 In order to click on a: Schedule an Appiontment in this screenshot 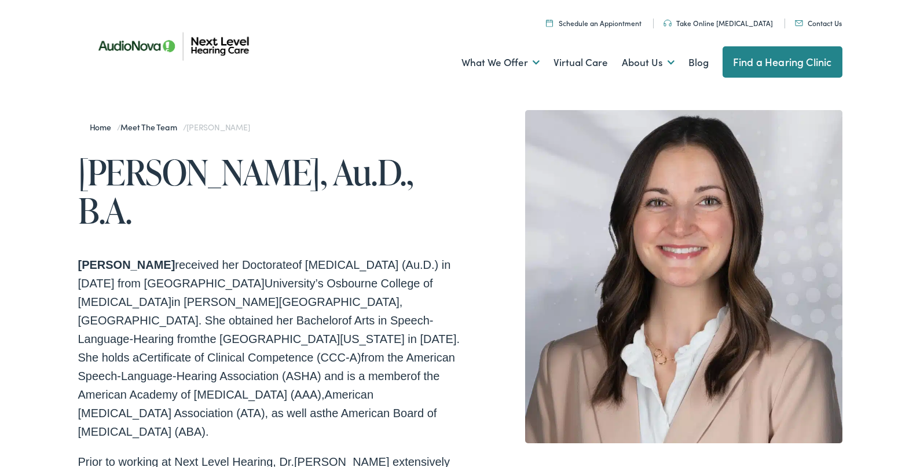, I will do `click(594, 23)`.